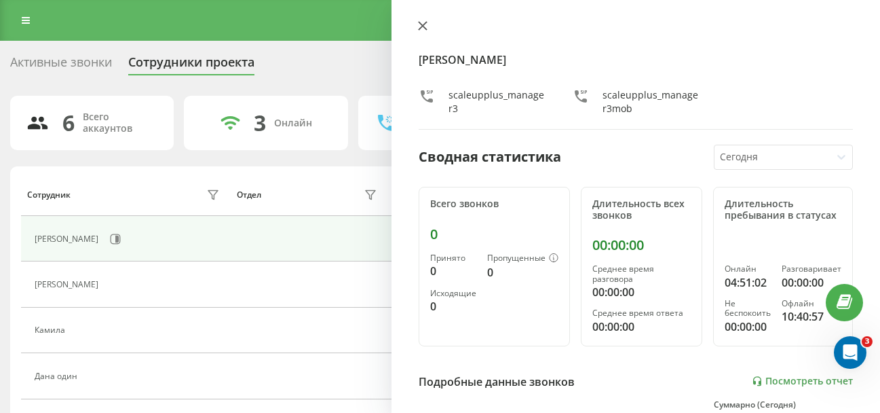 This screenshot has width=880, height=413. Describe the element at coordinates (61, 65) in the screenshot. I see `div: Активные звонки` at that location.